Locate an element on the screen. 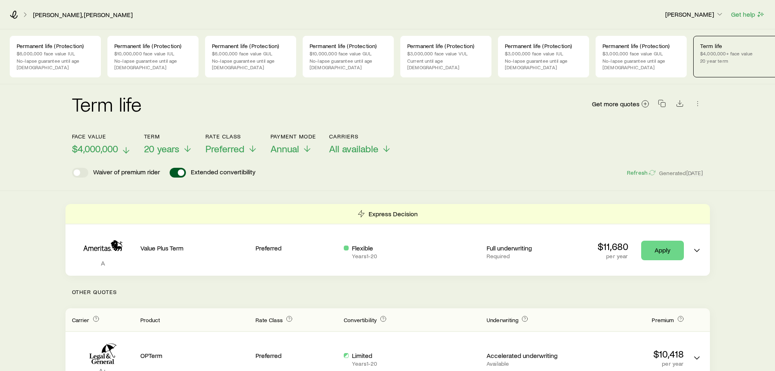  span: Annual is located at coordinates (285, 149).